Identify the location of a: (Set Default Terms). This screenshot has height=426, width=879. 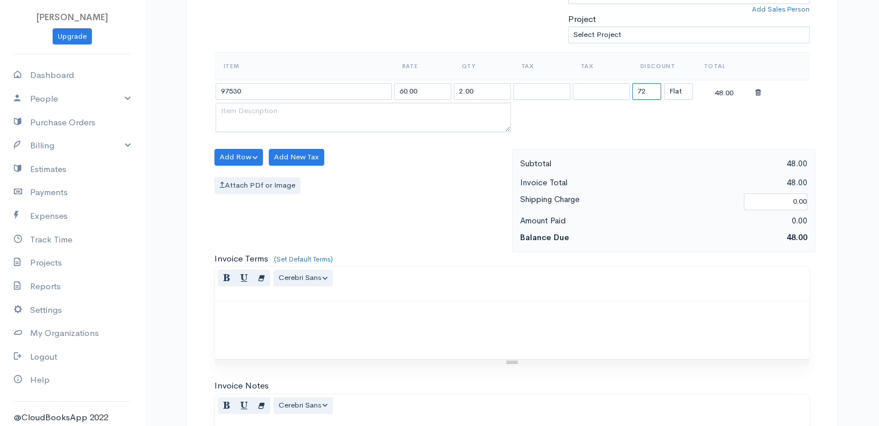
(303, 259).